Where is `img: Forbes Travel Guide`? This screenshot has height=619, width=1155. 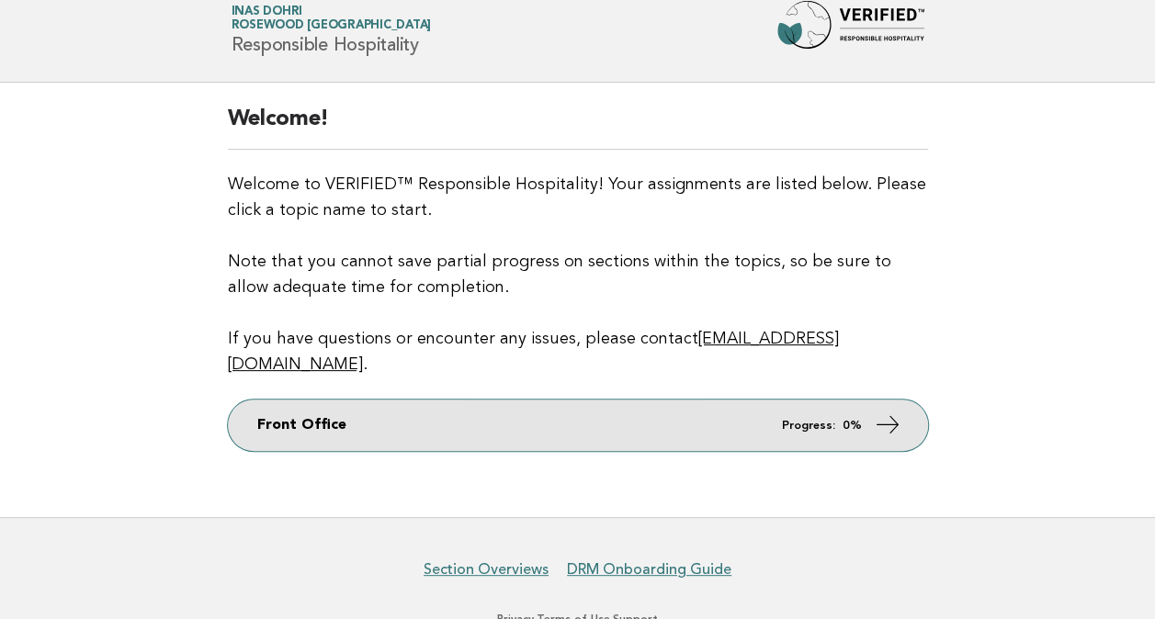 img: Forbes Travel Guide is located at coordinates (851, 30).